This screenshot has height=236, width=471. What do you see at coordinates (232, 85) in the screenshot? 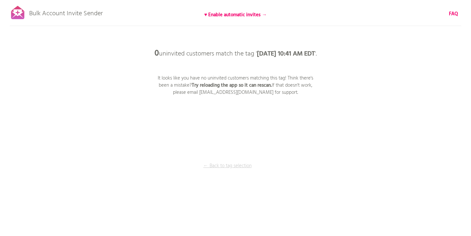
I see `b: Try reloading the app so it can rescan.` at bounding box center [232, 85].